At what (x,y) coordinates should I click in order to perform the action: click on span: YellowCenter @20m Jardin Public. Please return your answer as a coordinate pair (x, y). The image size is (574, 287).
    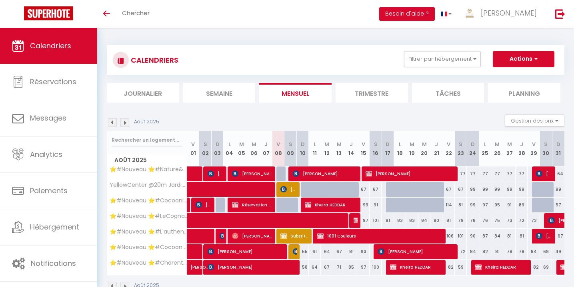
    Looking at the image, I should click on (148, 185).